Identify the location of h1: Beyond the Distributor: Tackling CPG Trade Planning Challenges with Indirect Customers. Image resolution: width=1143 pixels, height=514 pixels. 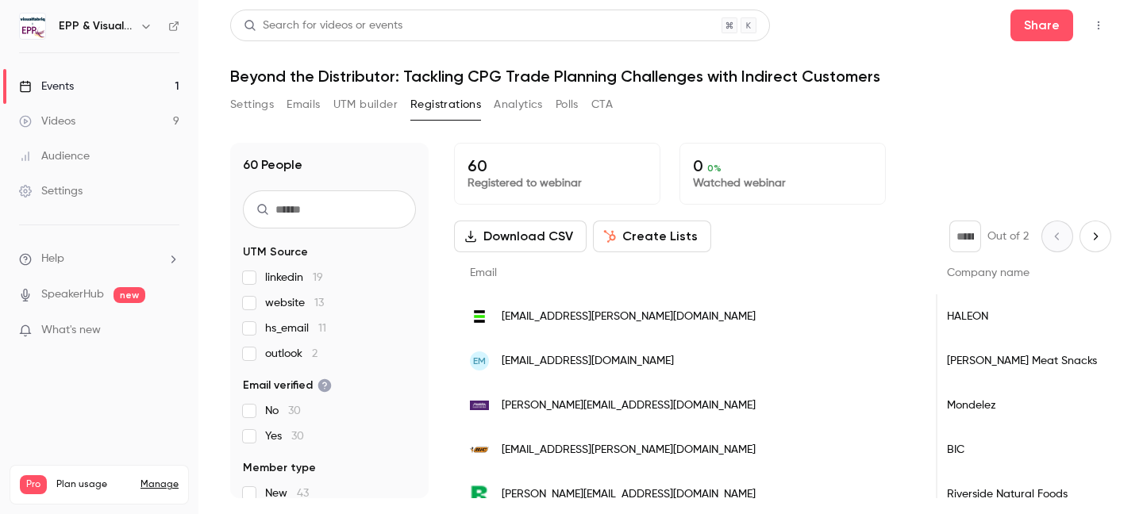
(671, 76).